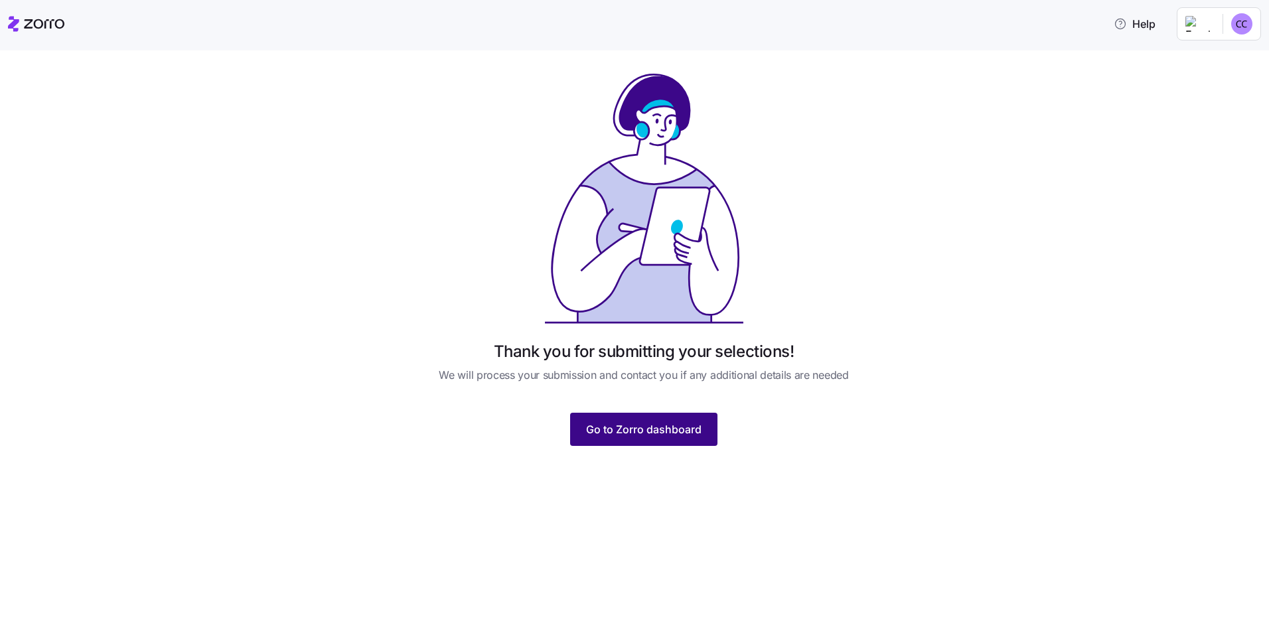 This screenshot has height=633, width=1269. What do you see at coordinates (644, 429) in the screenshot?
I see `span: Go to Zorro dashboard` at bounding box center [644, 429].